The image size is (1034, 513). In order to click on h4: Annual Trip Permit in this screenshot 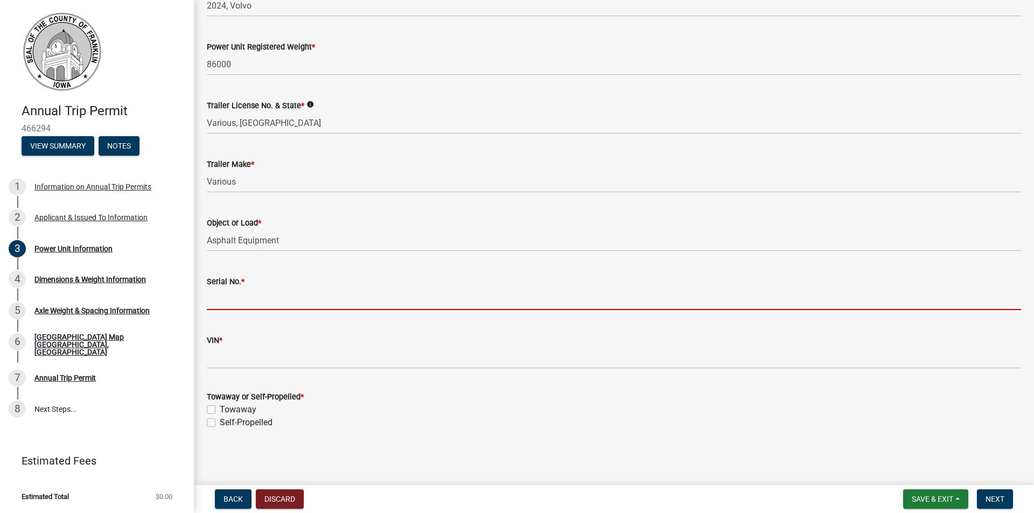, I will do `click(103, 111)`.